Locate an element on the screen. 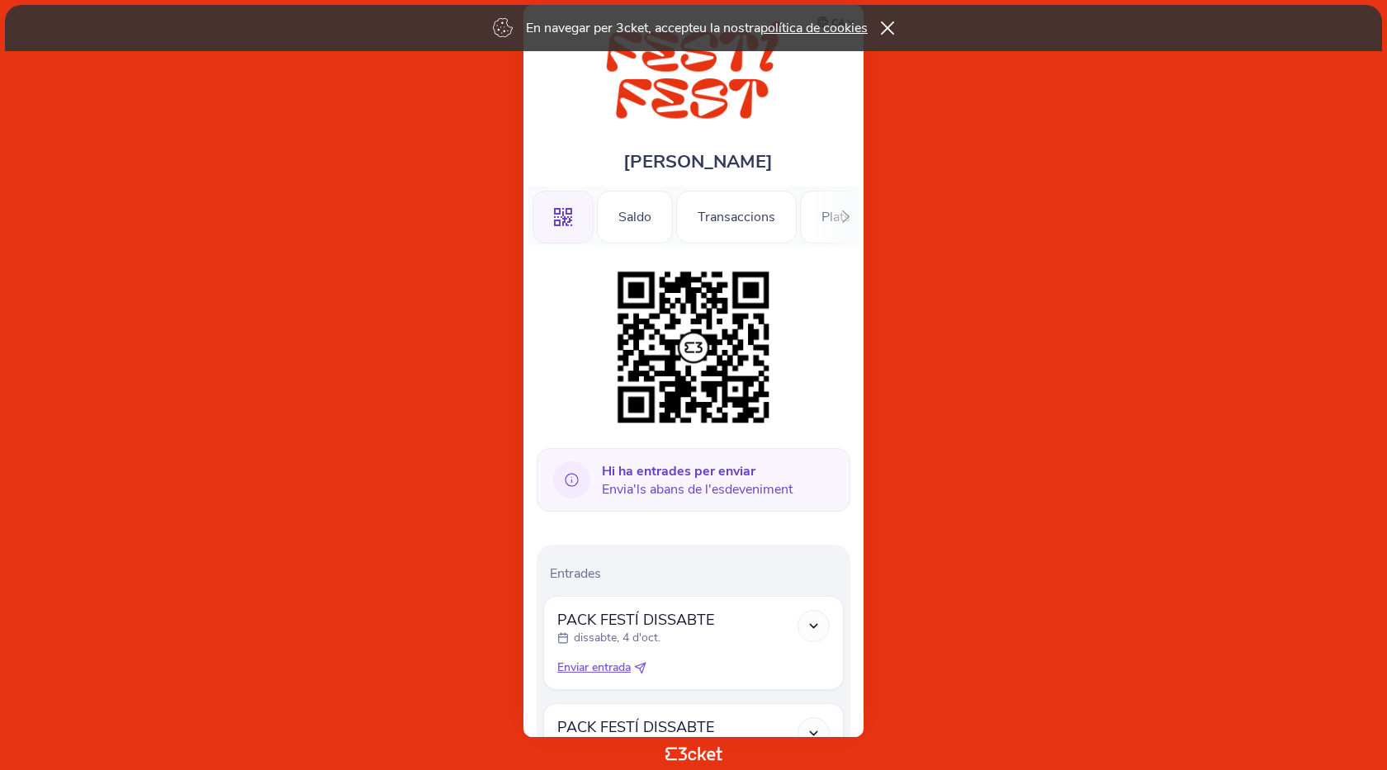 This screenshot has height=770, width=1387. p: dissabte, 4 d'oct. is located at coordinates (617, 638).